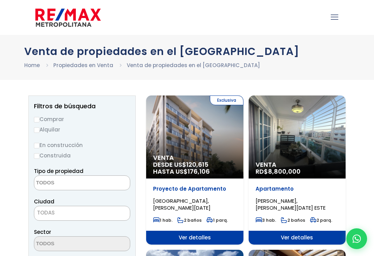 Image resolution: width=374 pixels, height=256 pixels. Describe the element at coordinates (44, 201) in the screenshot. I see `span: Ciudad` at that location.